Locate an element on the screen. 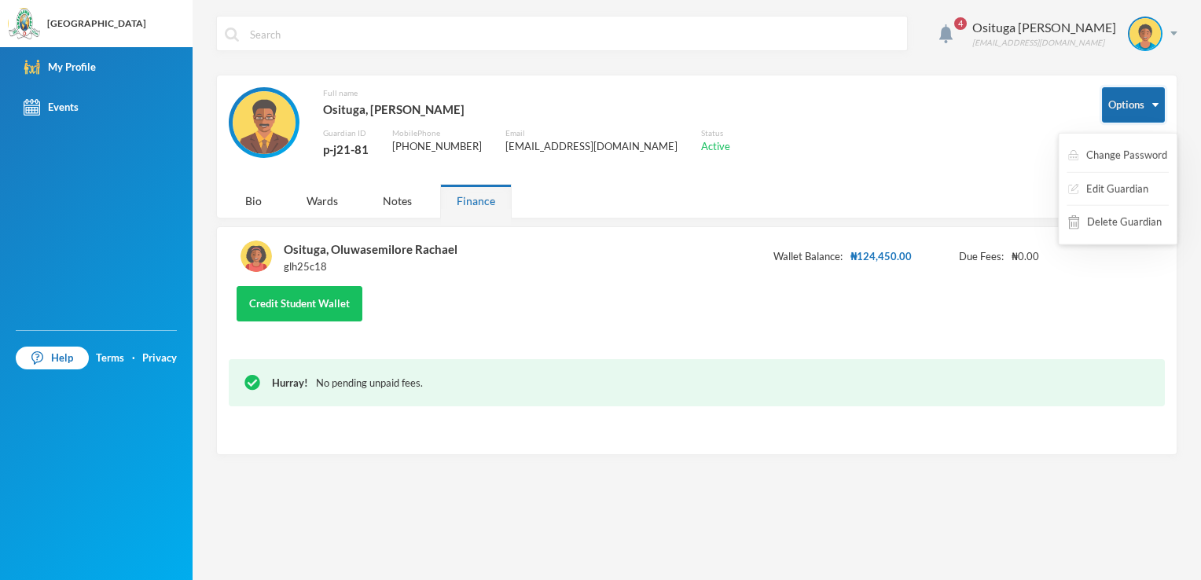 The image size is (1201, 580). span: 4 is located at coordinates (961, 24).